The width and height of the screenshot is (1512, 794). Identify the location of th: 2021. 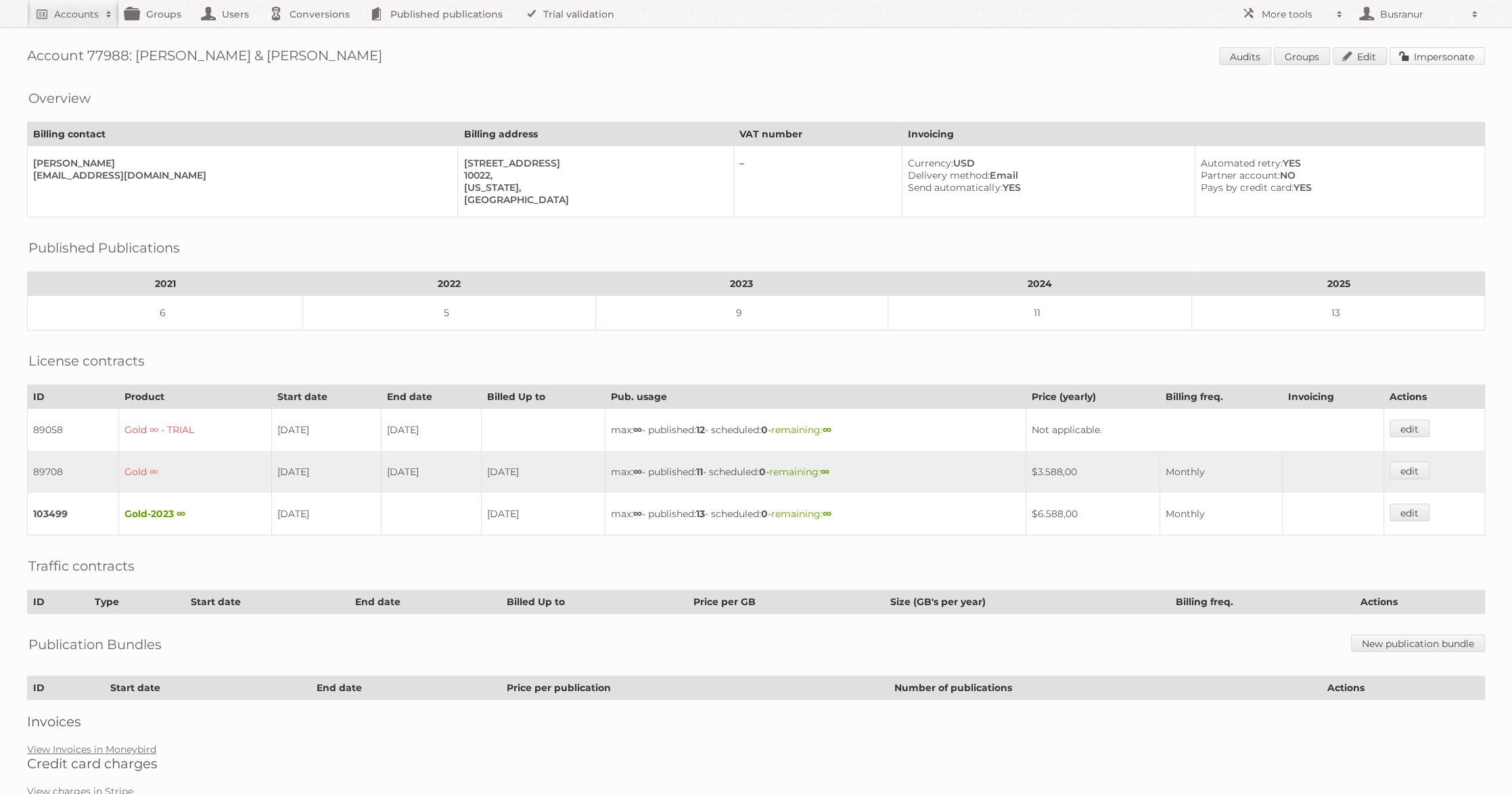
(165, 284).